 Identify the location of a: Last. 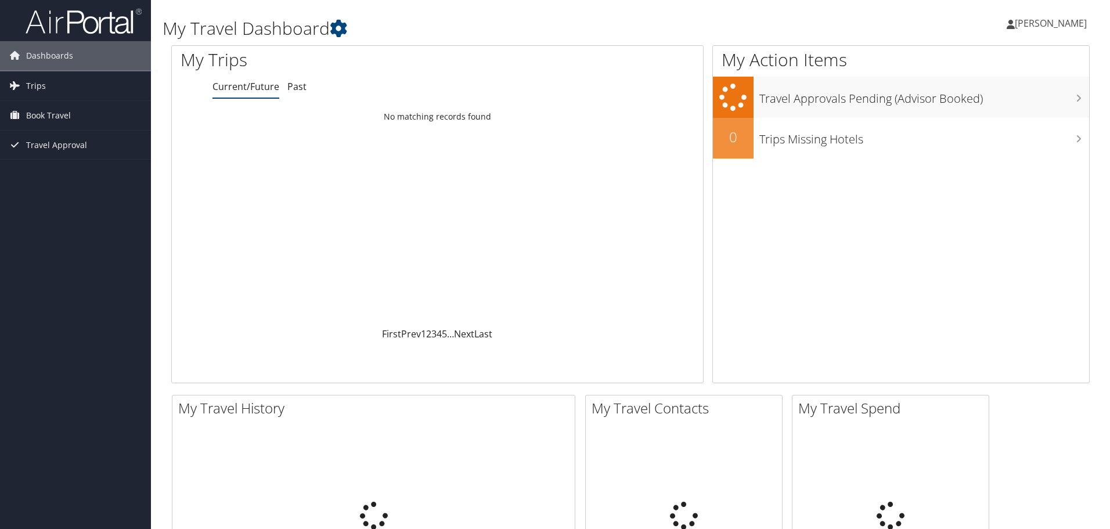
(483, 334).